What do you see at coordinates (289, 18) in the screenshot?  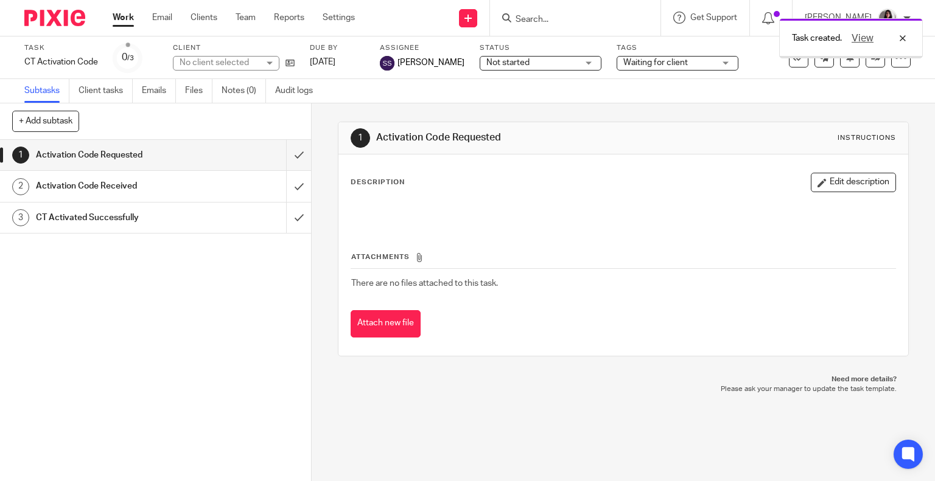 I see `a: Reports` at bounding box center [289, 18].